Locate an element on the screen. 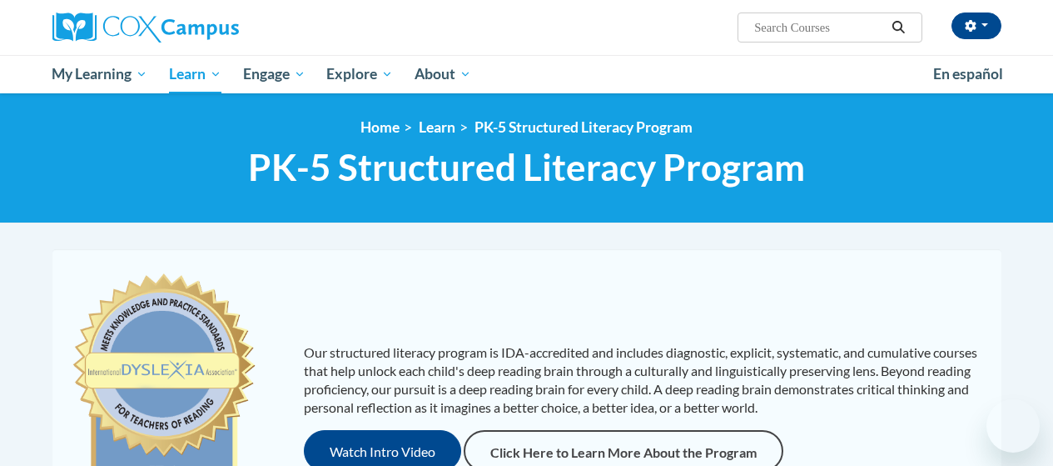 The width and height of the screenshot is (1053, 466). p: Our structured literacy program is IDA-accredited and includes diagnostic, explicit, systematic, ... is located at coordinates (645, 380).